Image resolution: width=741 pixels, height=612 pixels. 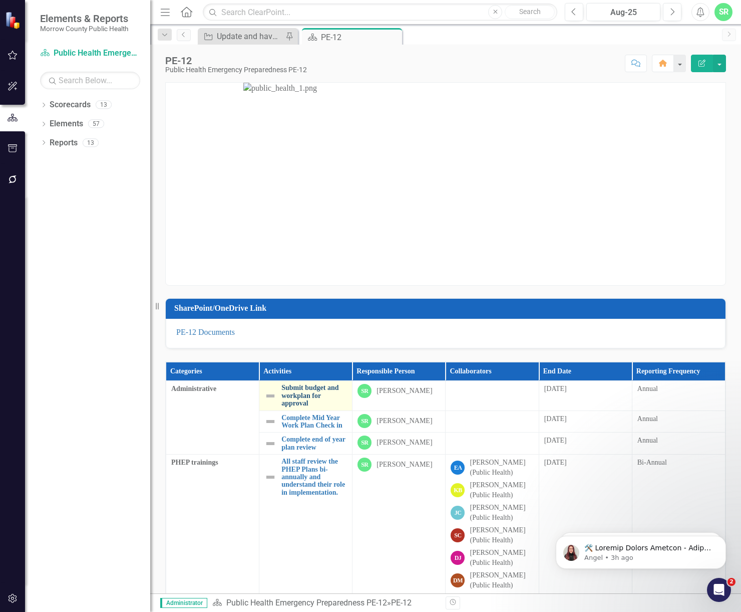 I want to click on div: Bi-Annual, so click(x=679, y=462).